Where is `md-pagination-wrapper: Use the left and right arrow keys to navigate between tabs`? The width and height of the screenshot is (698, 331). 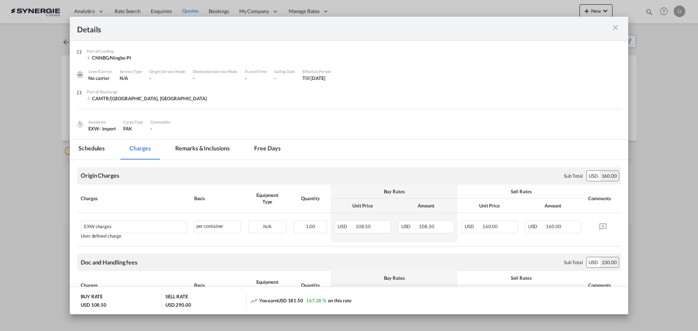 md-pagination-wrapper: Use the left and right arrow keys to navigate between tabs is located at coordinates (183, 149).